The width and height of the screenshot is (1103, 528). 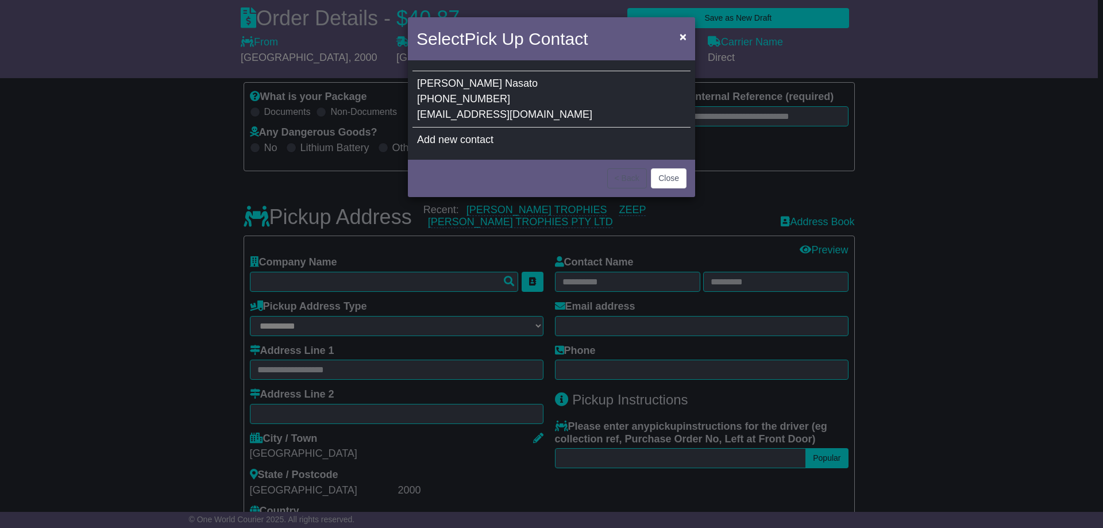 What do you see at coordinates (455, 140) in the screenshot?
I see `span: Add new contact` at bounding box center [455, 140].